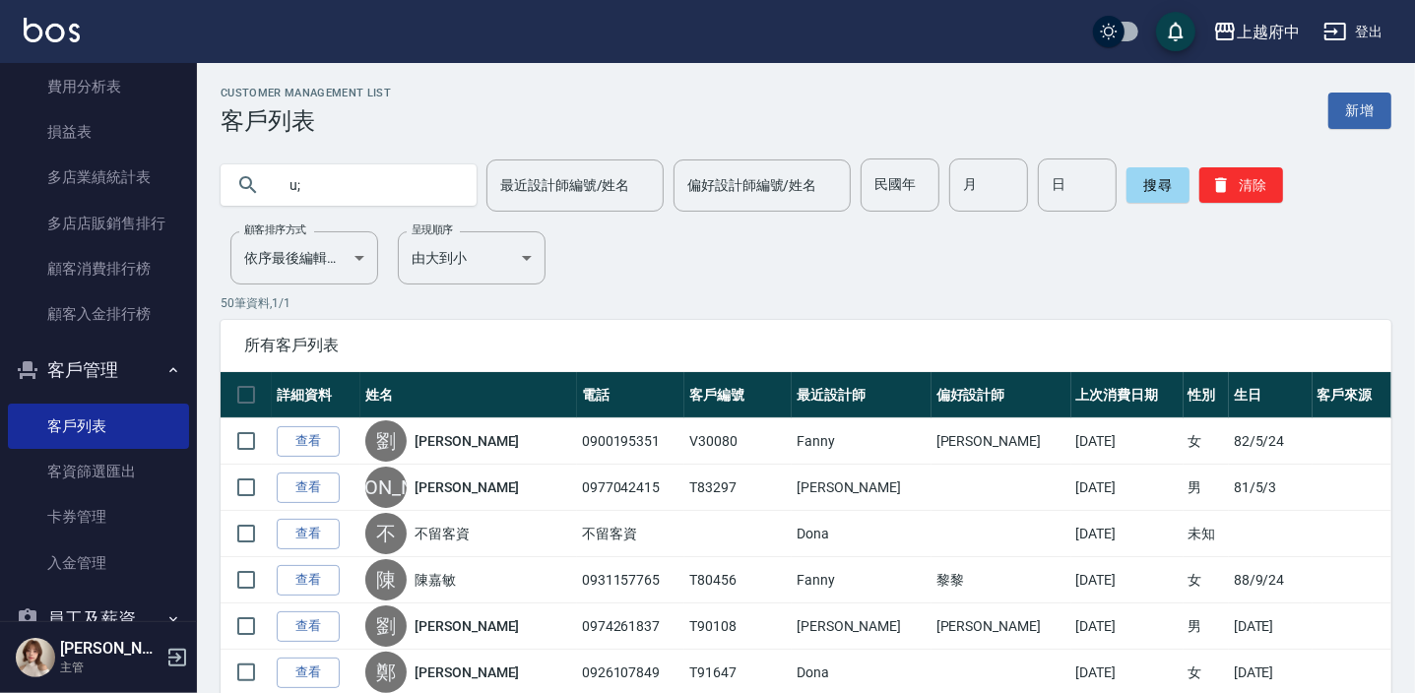 This screenshot has height=693, width=1415. I want to click on button: 搜尋, so click(1158, 185).